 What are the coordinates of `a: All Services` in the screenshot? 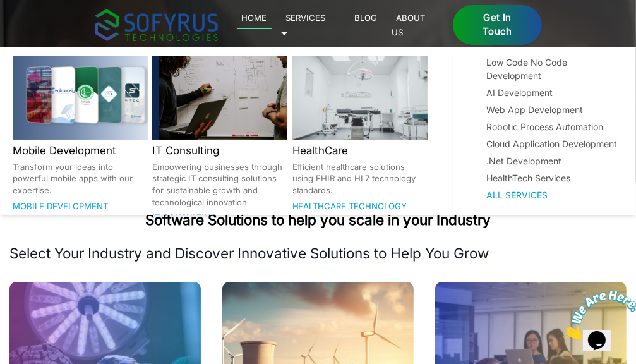 It's located at (552, 194).